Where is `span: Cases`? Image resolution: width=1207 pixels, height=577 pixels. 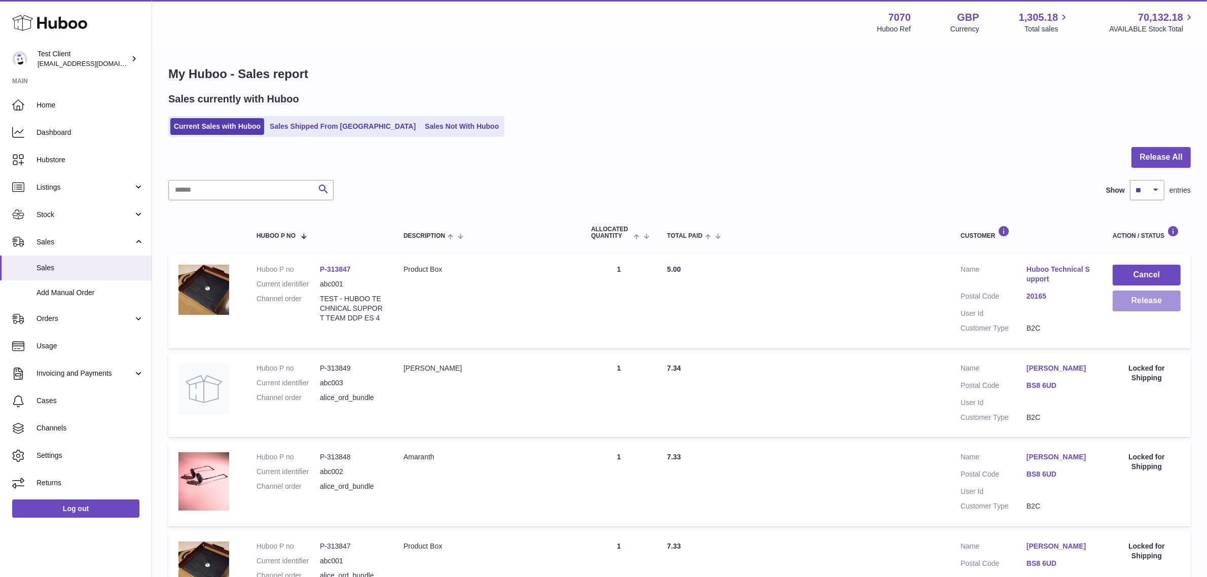 span: Cases is located at coordinates (90, 401).